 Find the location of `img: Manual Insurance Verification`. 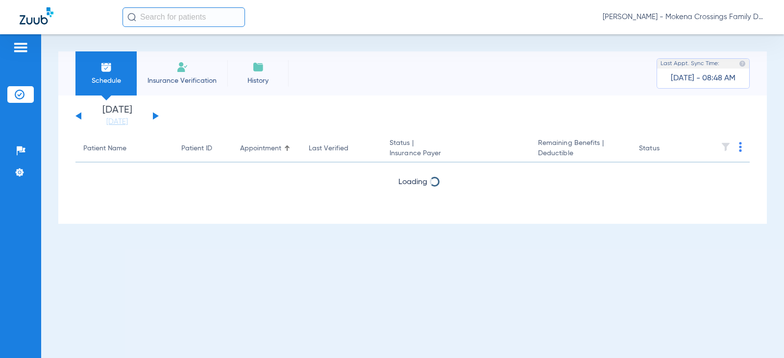

img: Manual Insurance Verification is located at coordinates (182, 67).